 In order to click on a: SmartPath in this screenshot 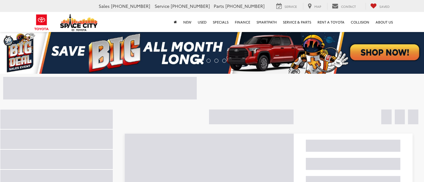, I will do `click(267, 22)`.